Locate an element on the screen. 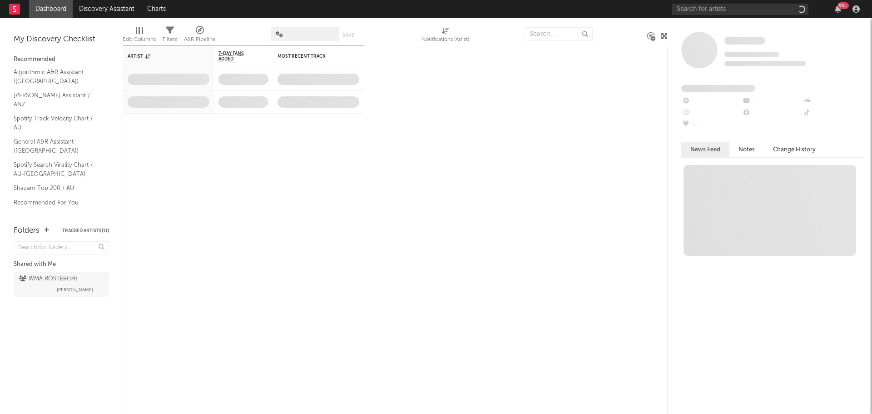  button: Tracked Artists(11) is located at coordinates (85, 231).